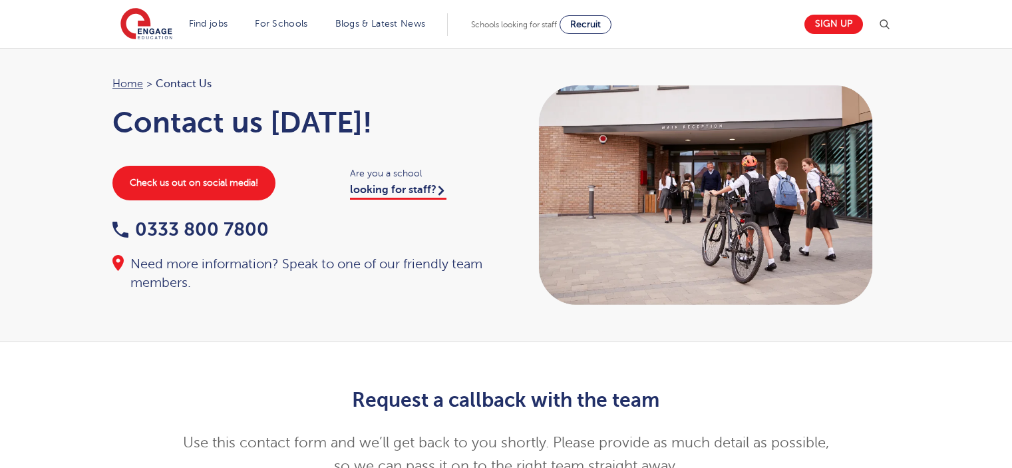  Describe the element at coordinates (421, 173) in the screenshot. I see `span: Are you a school` at that location.